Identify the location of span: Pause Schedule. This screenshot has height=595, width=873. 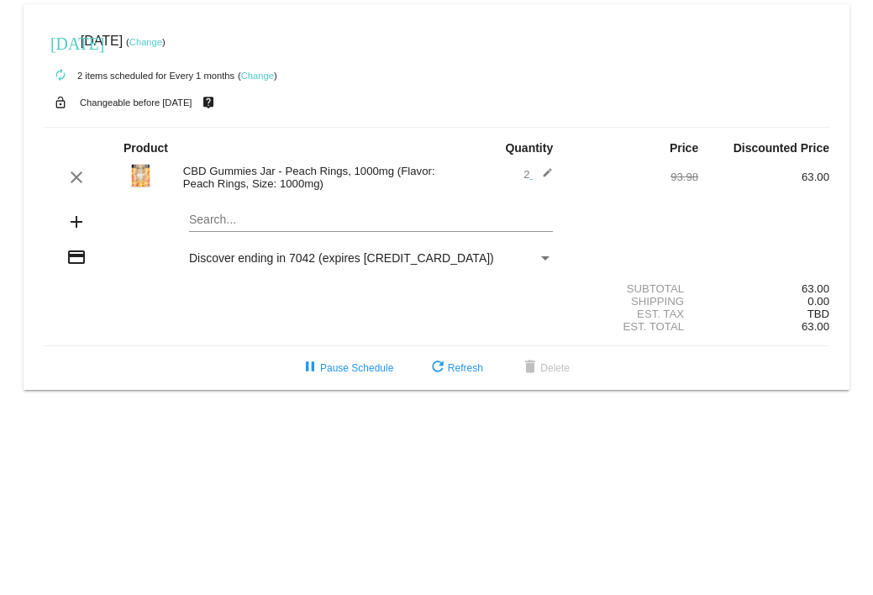
(346, 368).